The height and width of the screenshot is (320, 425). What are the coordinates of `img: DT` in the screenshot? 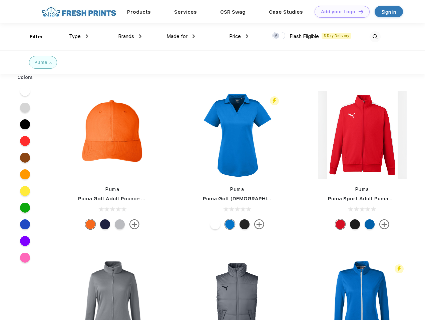 It's located at (361, 11).